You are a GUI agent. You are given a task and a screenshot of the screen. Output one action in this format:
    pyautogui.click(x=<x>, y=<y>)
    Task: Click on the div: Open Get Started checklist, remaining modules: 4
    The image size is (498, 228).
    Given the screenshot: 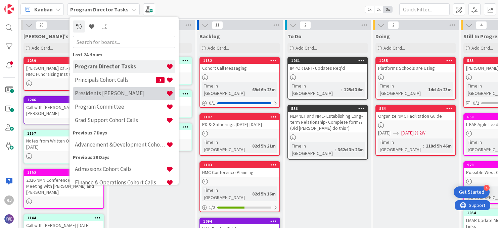 What is the action you would take?
    pyautogui.click(x=471, y=192)
    